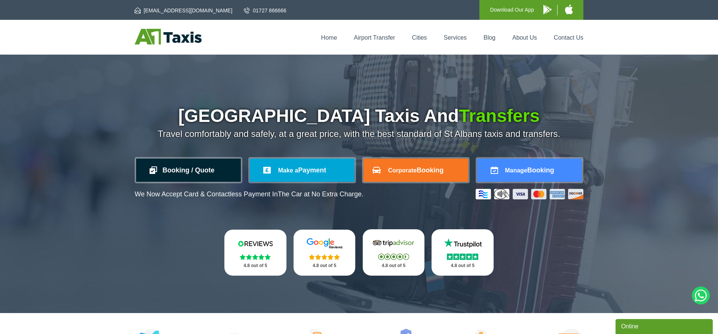 Image resolution: width=718 pixels, height=334 pixels. Describe the element at coordinates (516, 170) in the screenshot. I see `span: Manage` at that location.